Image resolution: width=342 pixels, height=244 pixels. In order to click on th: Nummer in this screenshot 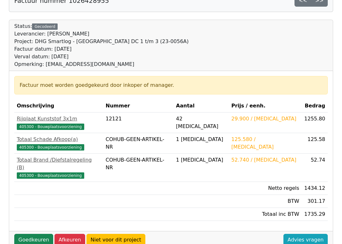, I will do `click(138, 106)`.